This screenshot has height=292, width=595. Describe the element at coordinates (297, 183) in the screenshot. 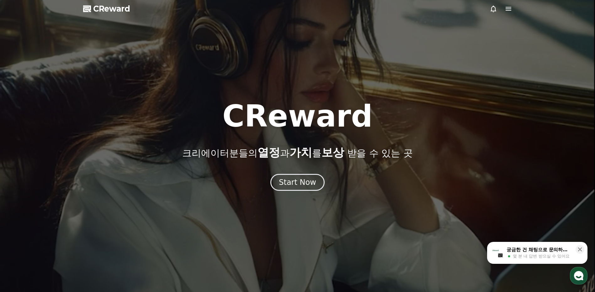

I see `a: Start Now` at that location.